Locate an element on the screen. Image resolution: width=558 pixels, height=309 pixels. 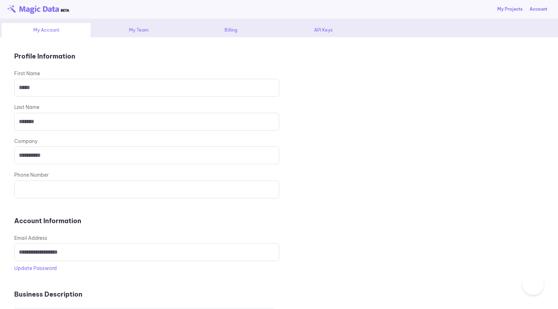
p: Profile Information is located at coordinates (279, 56).